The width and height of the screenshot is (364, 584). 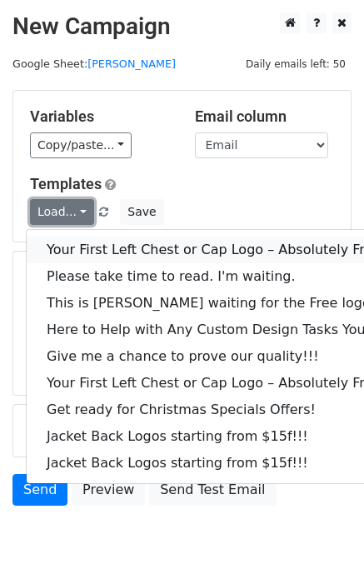 I want to click on a: Templates, so click(x=66, y=183).